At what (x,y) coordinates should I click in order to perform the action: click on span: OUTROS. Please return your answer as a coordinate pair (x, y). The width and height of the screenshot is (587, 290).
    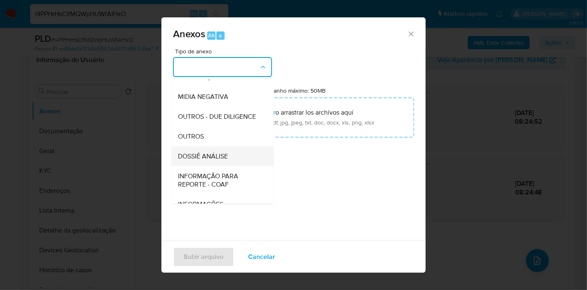
    Looking at the image, I should click on (191, 136).